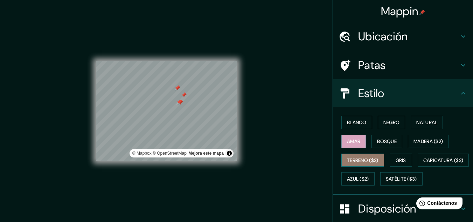 The image size is (473, 222). Describe the element at coordinates (371, 93) in the screenshot. I see `font: Estilo` at that location.